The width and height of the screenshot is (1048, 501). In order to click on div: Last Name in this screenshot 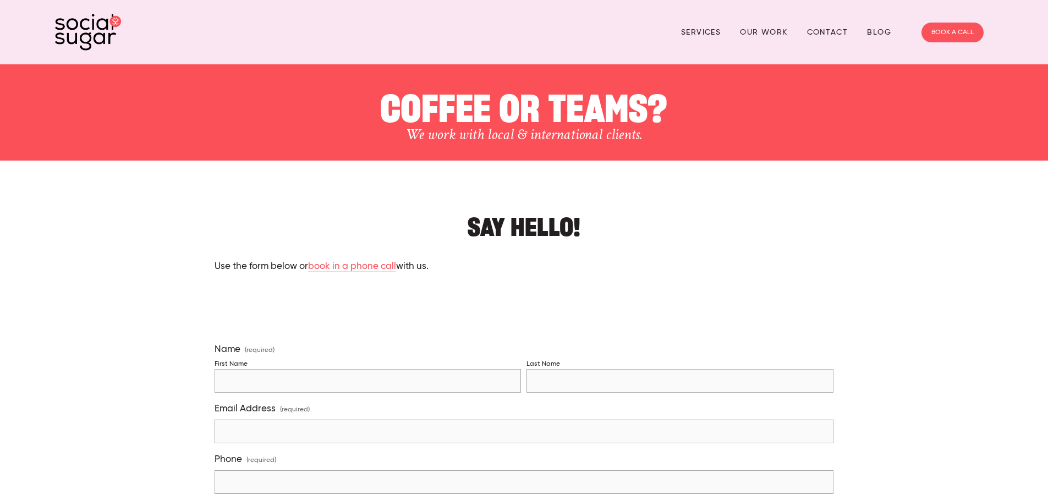, I will do `click(543, 364)`.